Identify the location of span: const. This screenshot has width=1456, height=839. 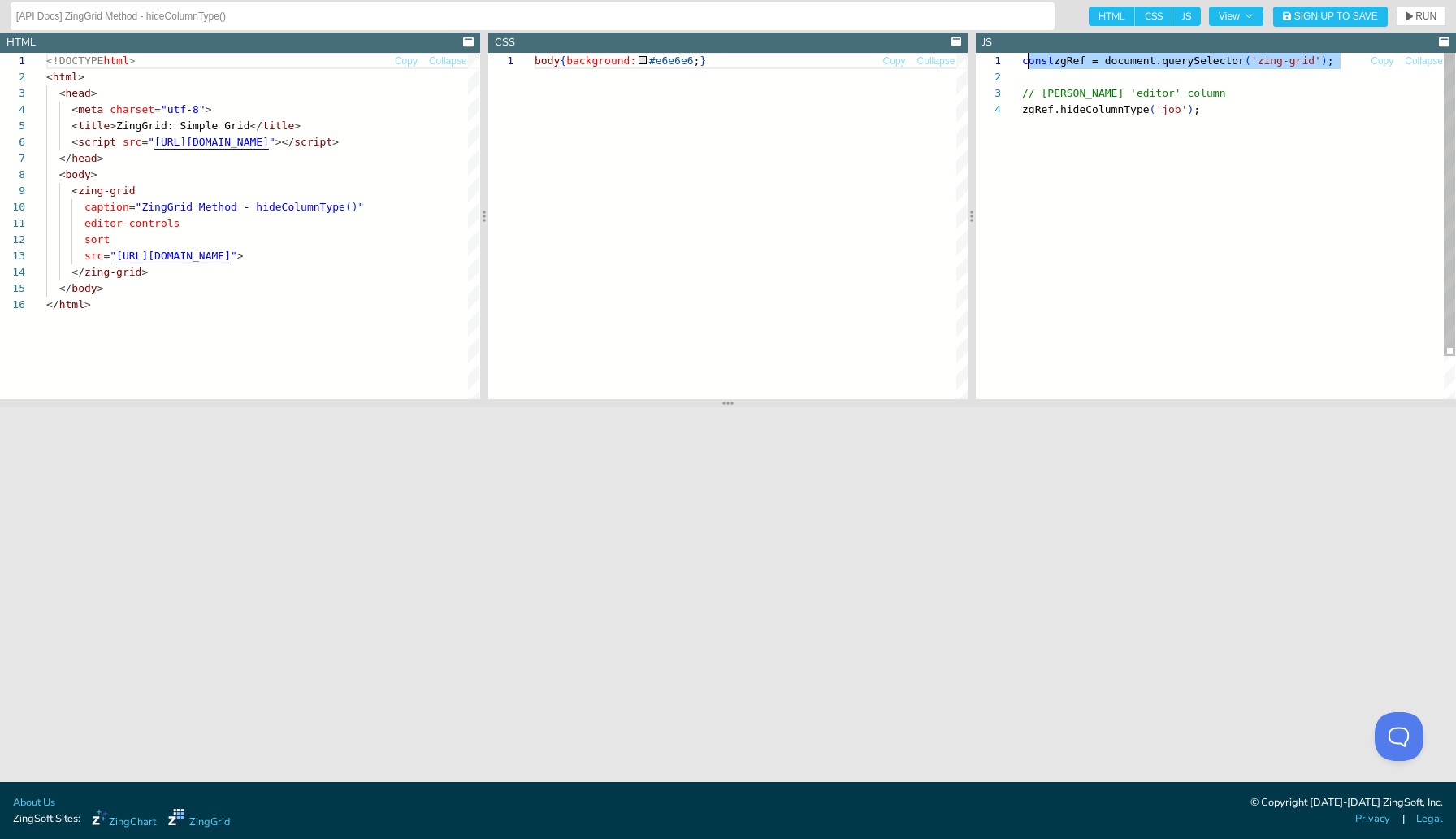
(1037, 60).